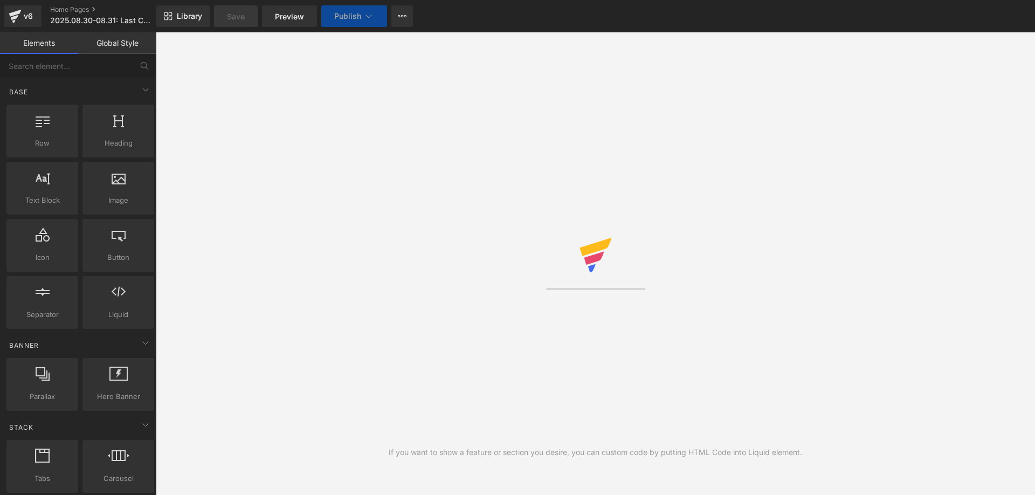 This screenshot has height=495, width=1035. I want to click on span: Text Block, so click(42, 200).